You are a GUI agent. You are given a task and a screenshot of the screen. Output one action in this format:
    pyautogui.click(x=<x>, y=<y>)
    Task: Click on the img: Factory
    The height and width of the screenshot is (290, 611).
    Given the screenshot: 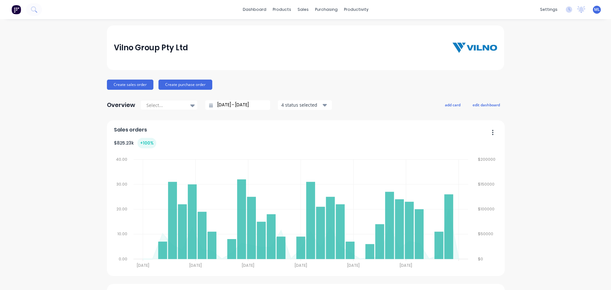 What is the action you would take?
    pyautogui.click(x=16, y=10)
    